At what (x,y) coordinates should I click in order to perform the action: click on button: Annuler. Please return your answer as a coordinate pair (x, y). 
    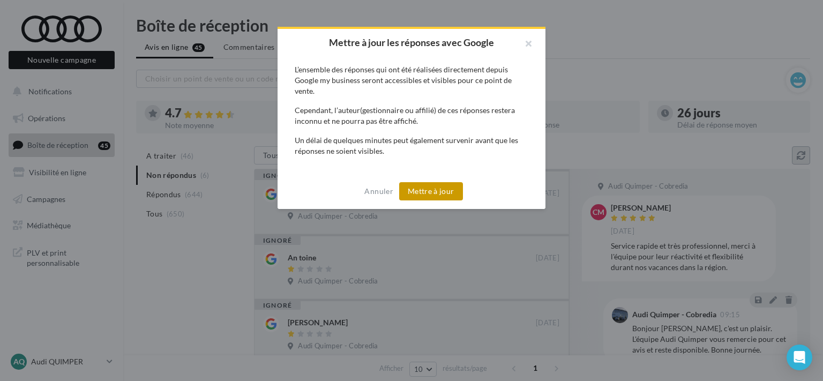
    Looking at the image, I should click on (378, 191).